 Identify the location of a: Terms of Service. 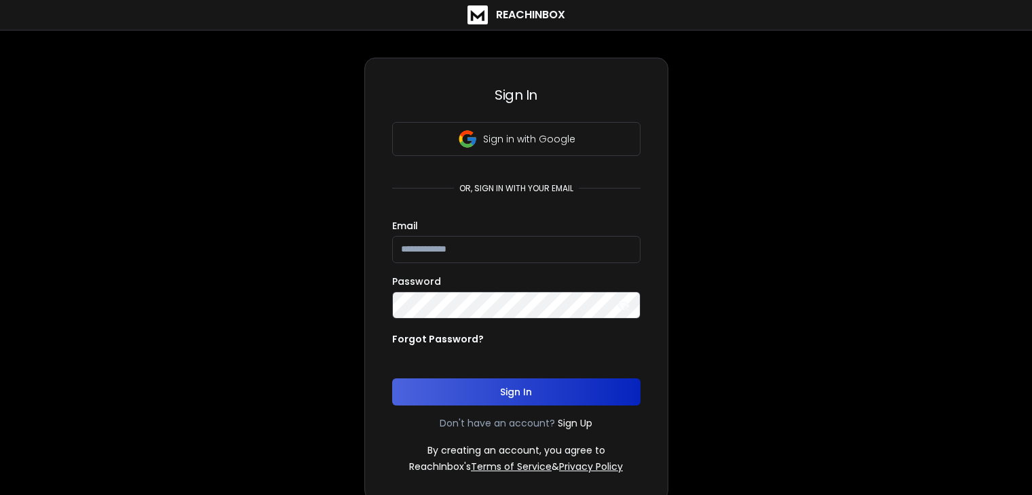
(511, 467).